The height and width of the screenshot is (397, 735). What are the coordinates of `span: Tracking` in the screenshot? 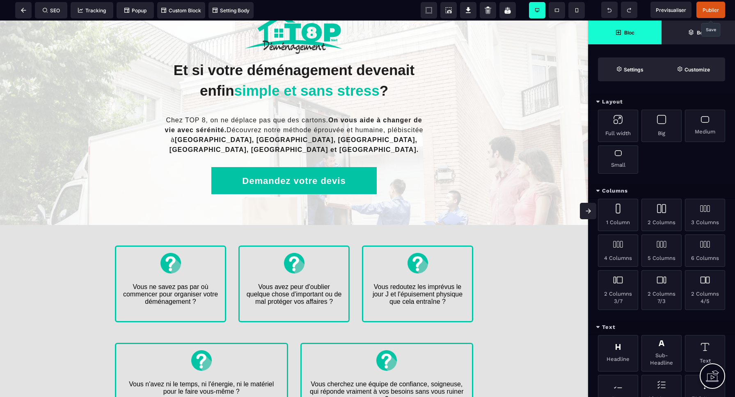 It's located at (92, 10).